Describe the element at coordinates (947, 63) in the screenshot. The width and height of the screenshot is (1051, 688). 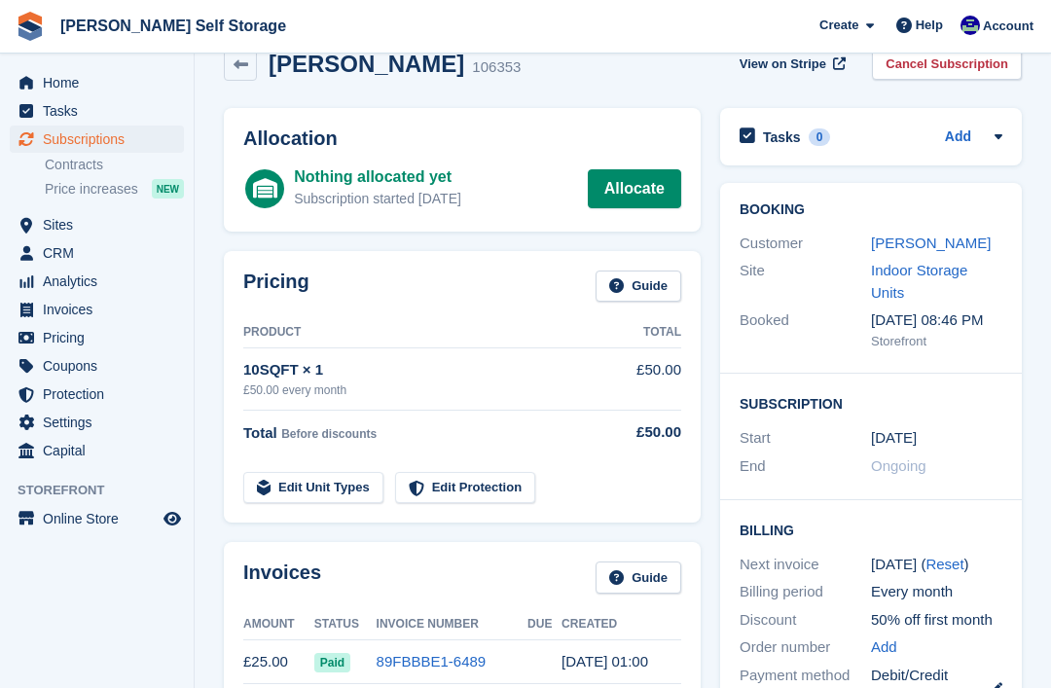
I see `a: Cancel Subscription` at that location.